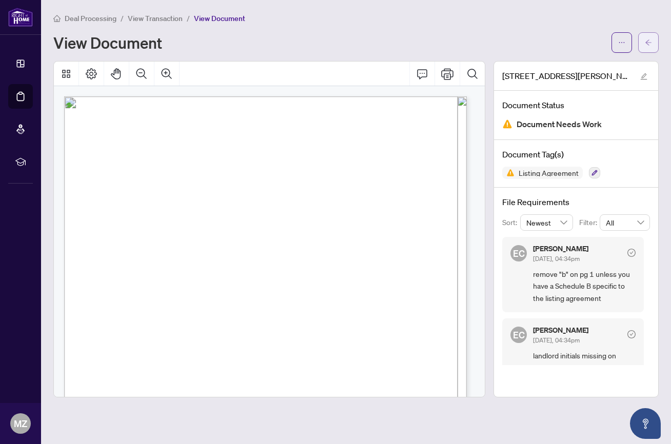 This screenshot has height=444, width=671. I want to click on span: edit, so click(644, 76).